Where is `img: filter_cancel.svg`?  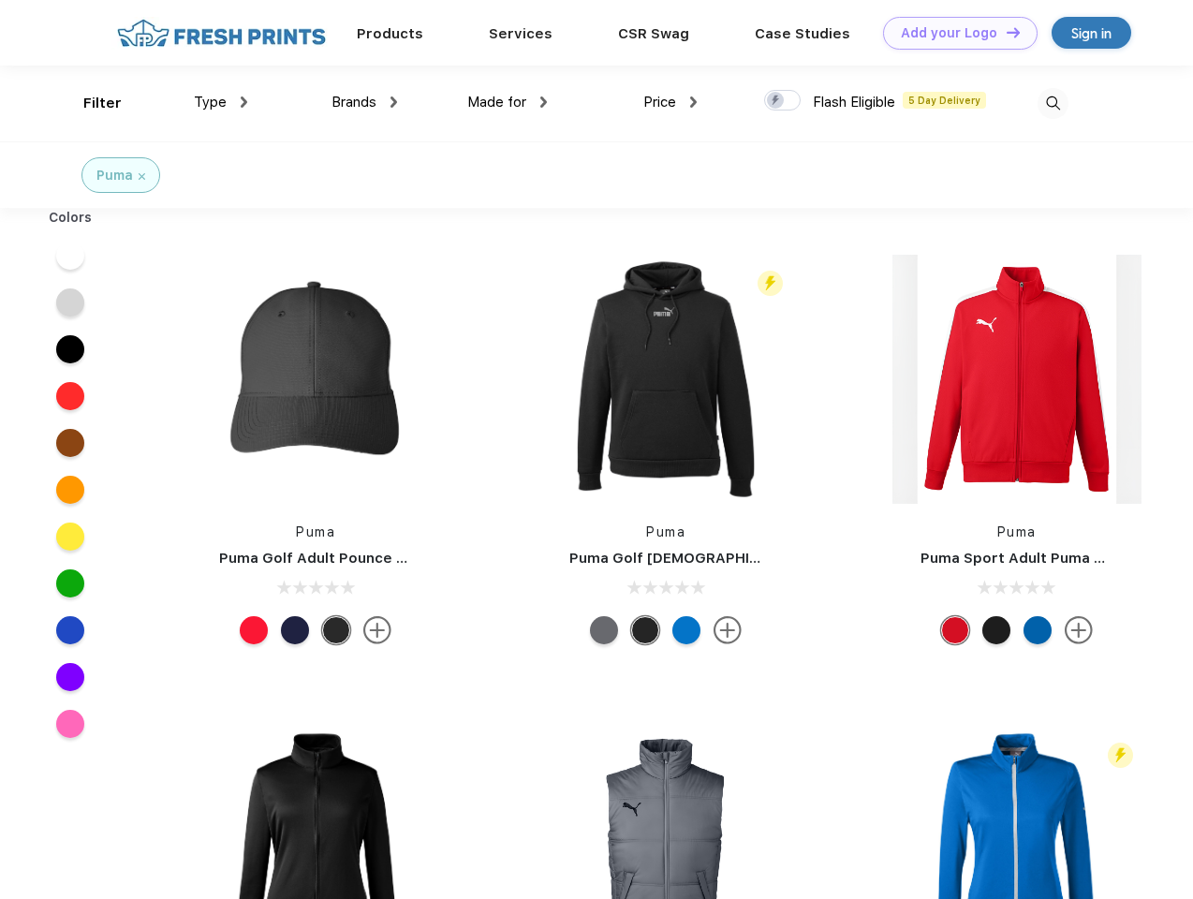
img: filter_cancel.svg is located at coordinates (141, 176).